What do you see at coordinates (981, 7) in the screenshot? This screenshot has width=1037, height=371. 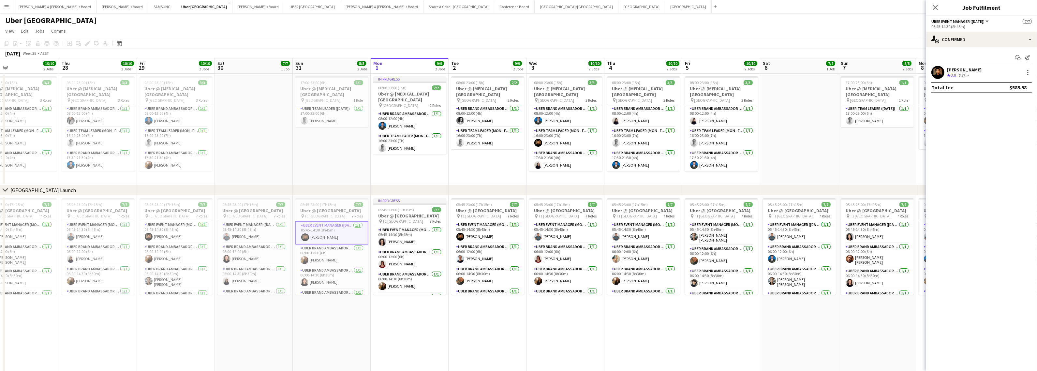 I see `h3: Job Fulfilment` at bounding box center [981, 7].